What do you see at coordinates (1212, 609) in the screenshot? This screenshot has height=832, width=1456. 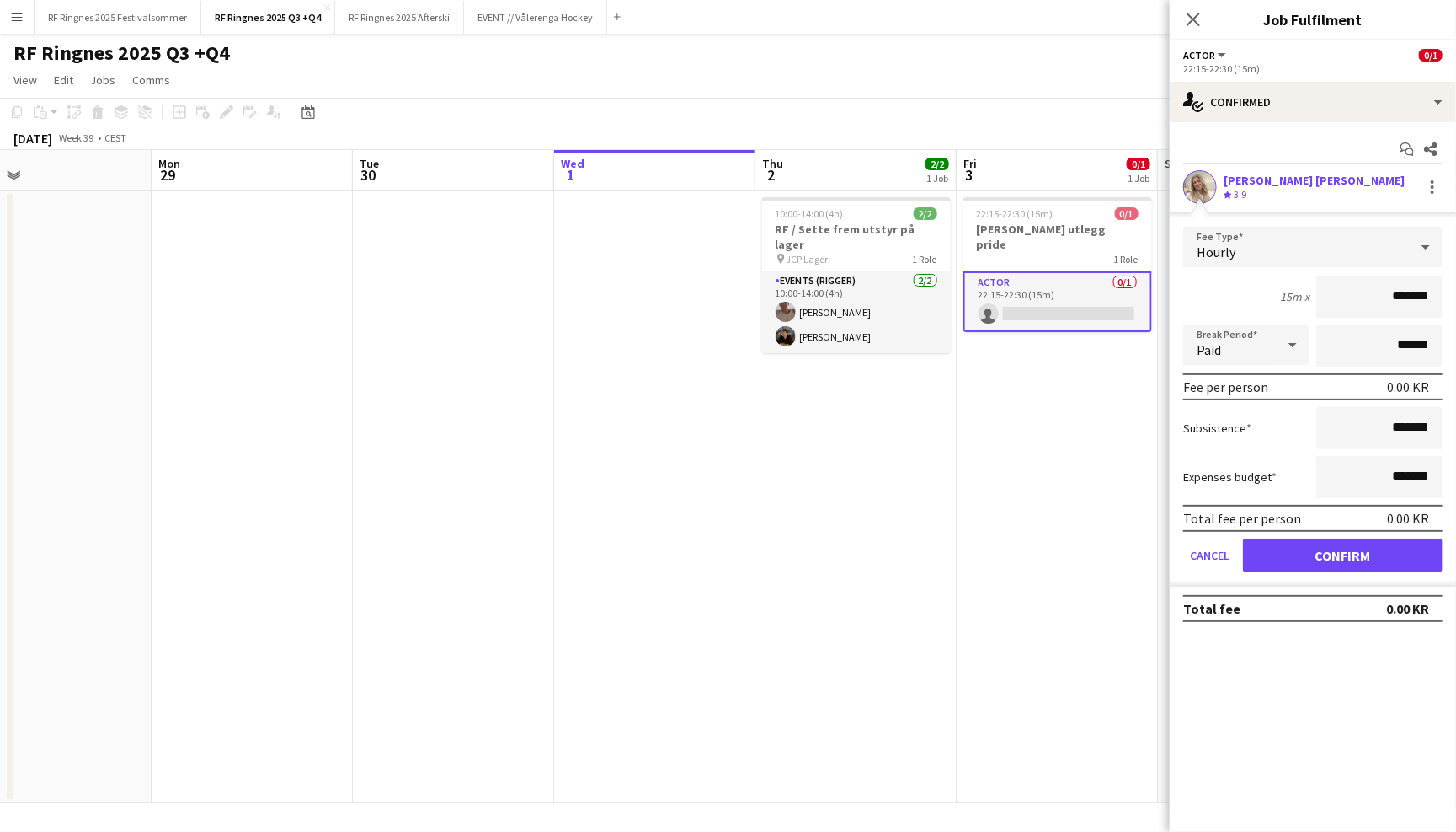 I see `div: Total fee` at bounding box center [1212, 609].